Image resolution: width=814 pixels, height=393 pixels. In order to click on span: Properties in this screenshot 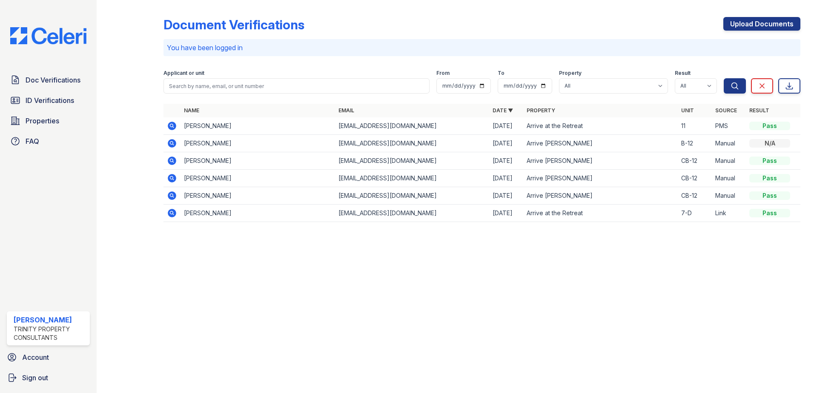, I will do `click(42, 121)`.